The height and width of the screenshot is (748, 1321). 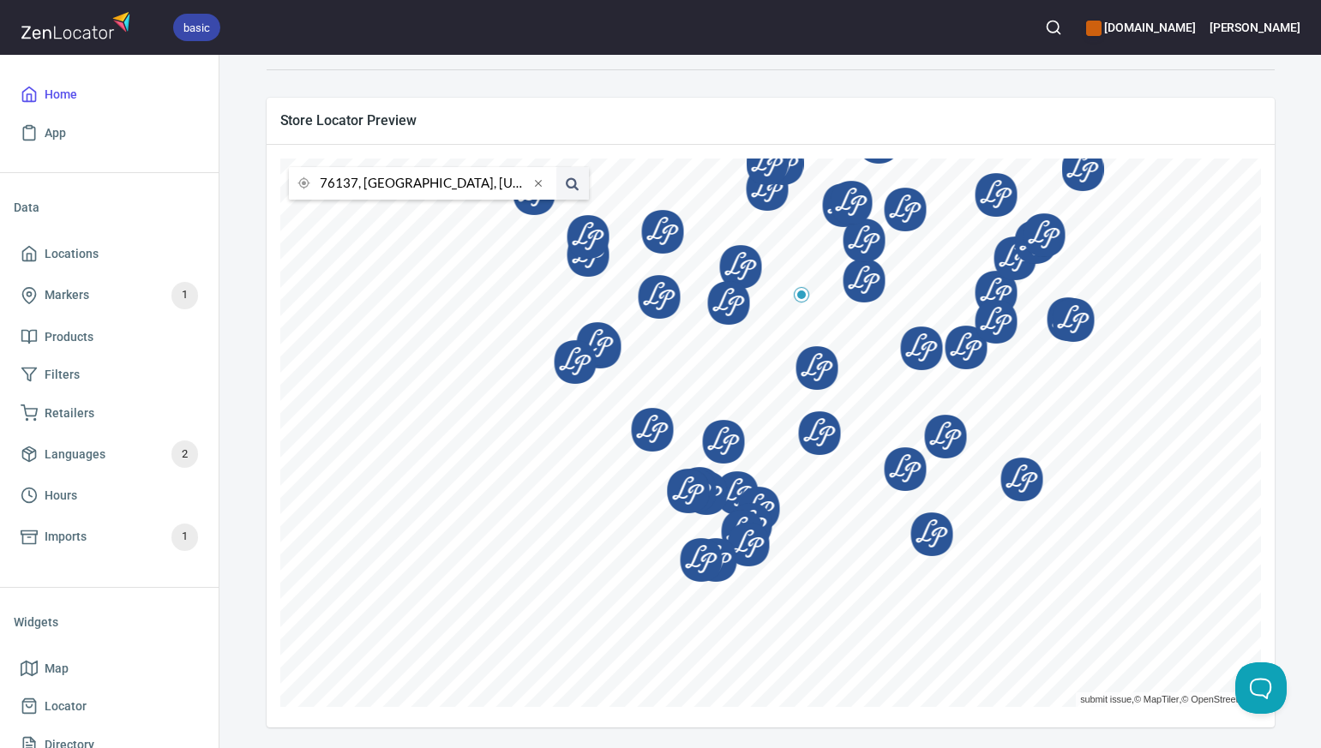 I want to click on span: Store Locator Preview, so click(x=770, y=120).